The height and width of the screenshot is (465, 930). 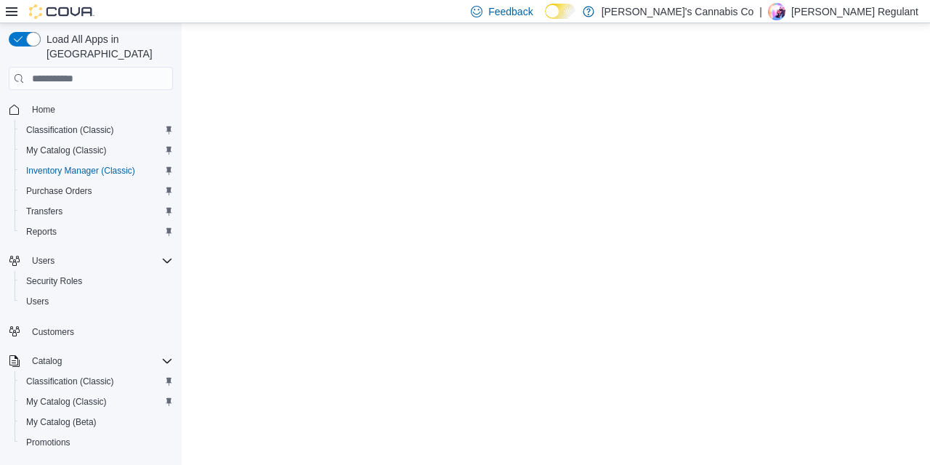 What do you see at coordinates (37, 302) in the screenshot?
I see `a: Users` at bounding box center [37, 302].